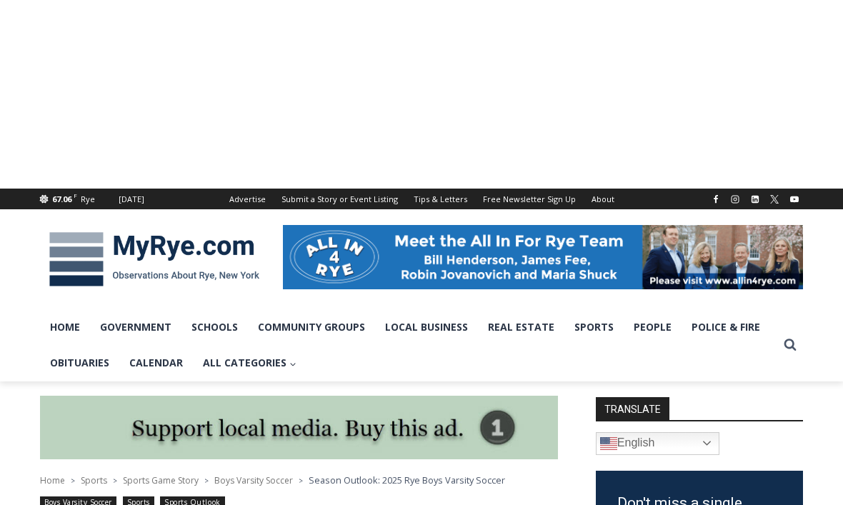  Describe the element at coordinates (75, 195) in the screenshot. I see `span: F` at that location.